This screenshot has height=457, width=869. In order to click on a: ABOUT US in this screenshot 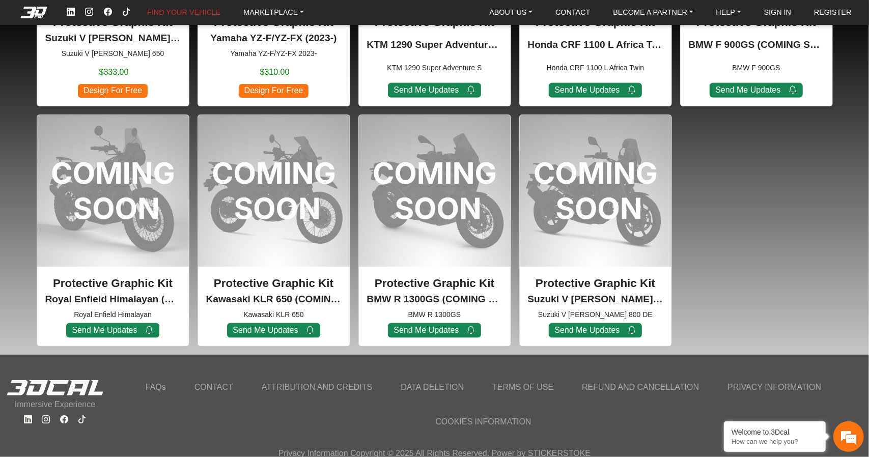, I will do `click(511, 12)`.